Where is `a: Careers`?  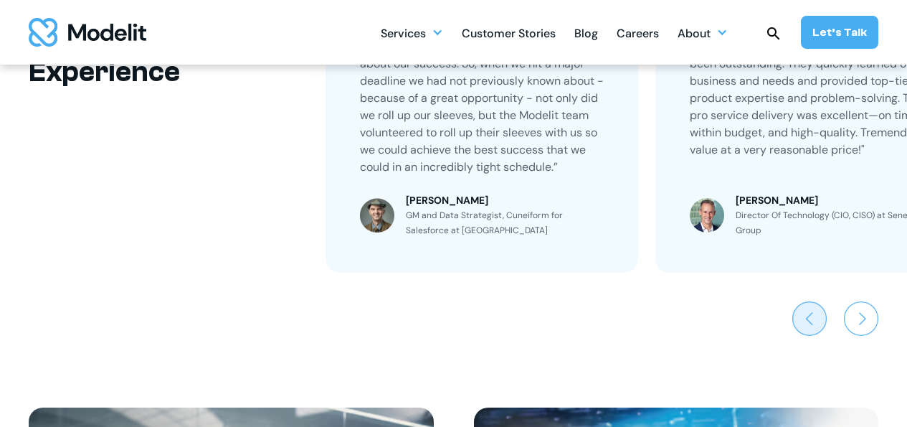
a: Careers is located at coordinates (638, 32).